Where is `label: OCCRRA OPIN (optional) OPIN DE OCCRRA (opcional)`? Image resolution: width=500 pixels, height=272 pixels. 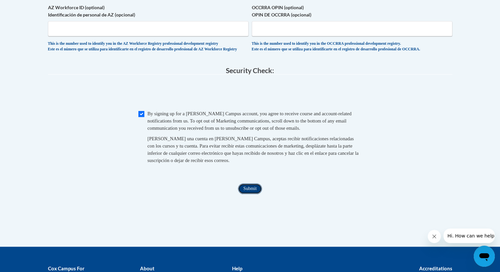
label: OCCRRA OPIN (optional) OPIN DE OCCRRA (opcional) is located at coordinates (352, 11).